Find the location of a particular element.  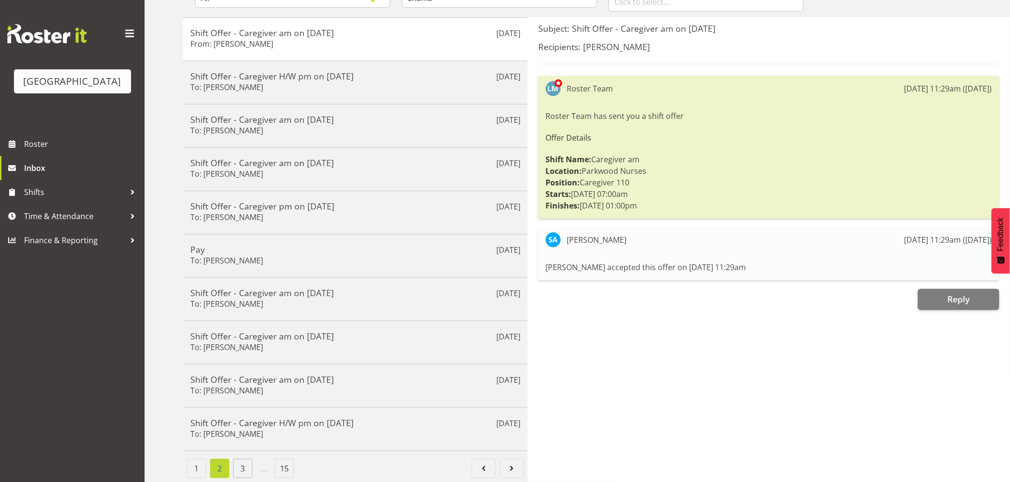

h5: Pay is located at coordinates (355, 250).